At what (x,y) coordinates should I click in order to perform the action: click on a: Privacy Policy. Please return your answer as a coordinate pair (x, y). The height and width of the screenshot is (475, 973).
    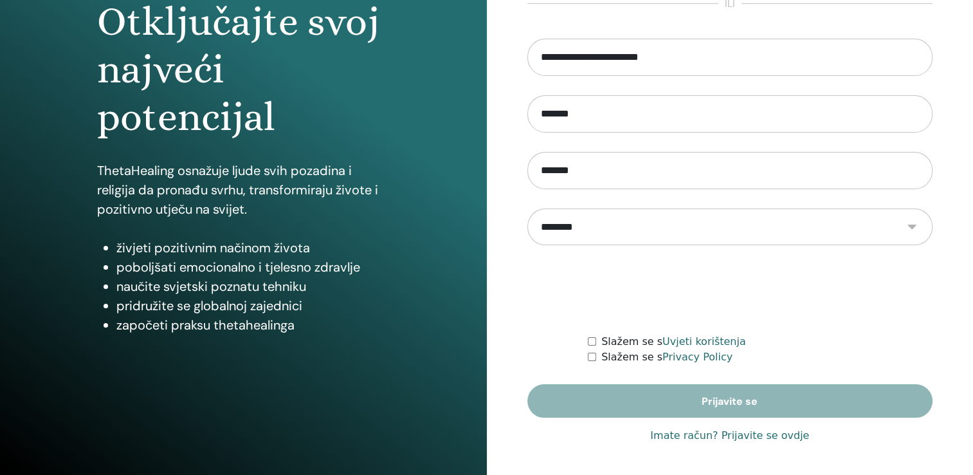
    Looking at the image, I should click on (697, 356).